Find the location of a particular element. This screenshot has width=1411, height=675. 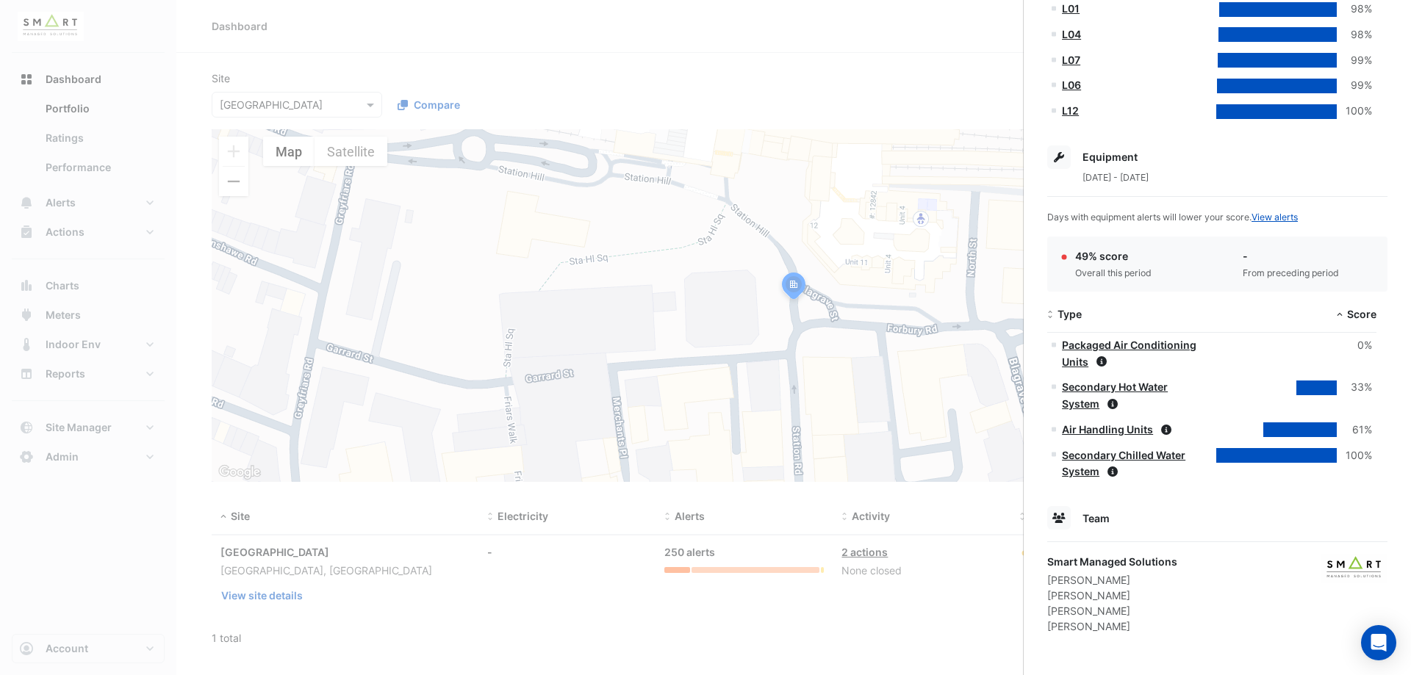

span: Type is located at coordinates (1069, 314).